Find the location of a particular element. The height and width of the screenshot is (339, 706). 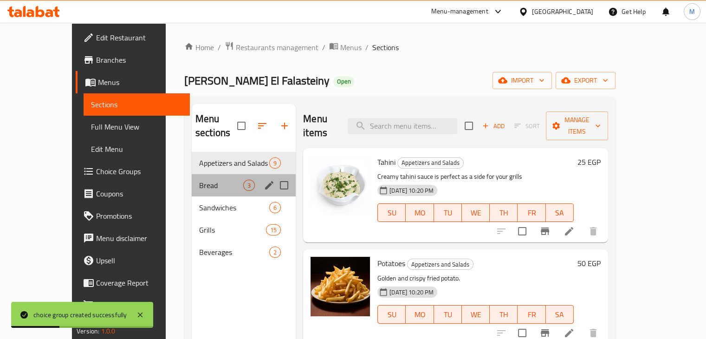

div: Grills15 is located at coordinates (244, 230).